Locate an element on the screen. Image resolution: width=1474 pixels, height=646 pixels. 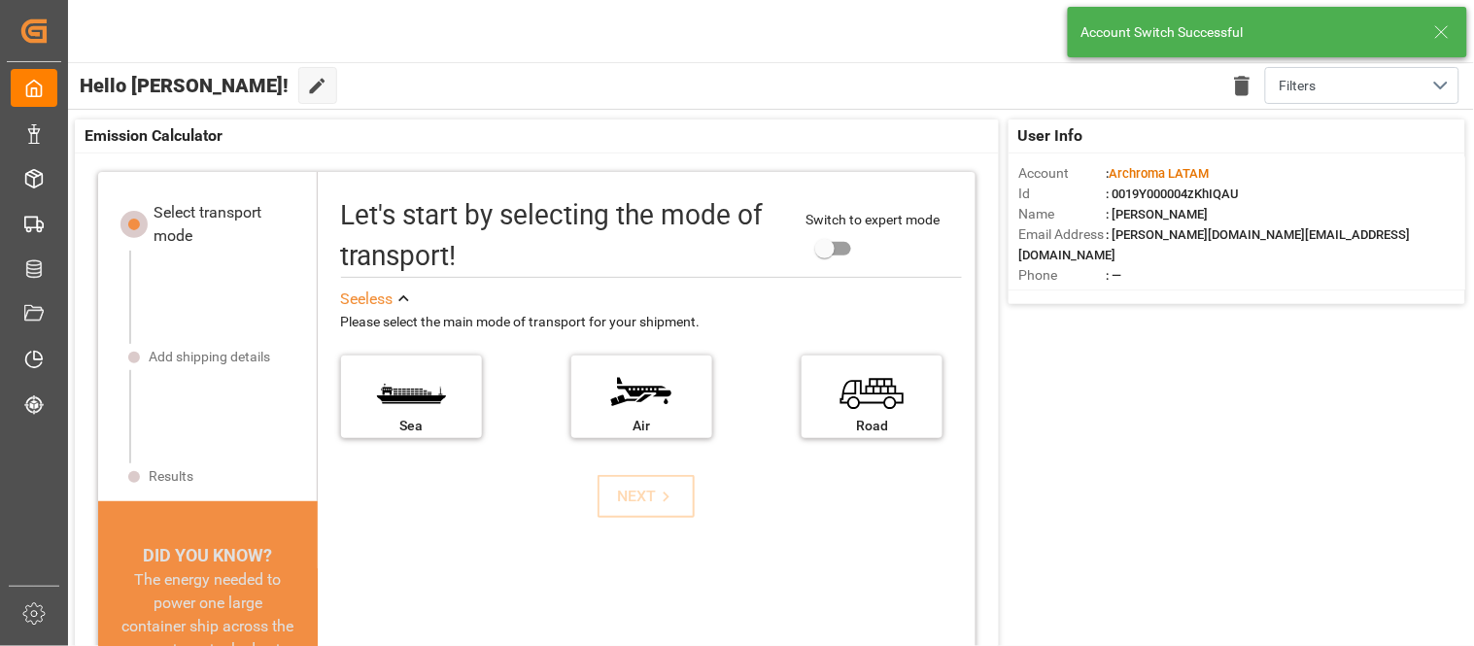
span: Account Type is located at coordinates (1062, 295).